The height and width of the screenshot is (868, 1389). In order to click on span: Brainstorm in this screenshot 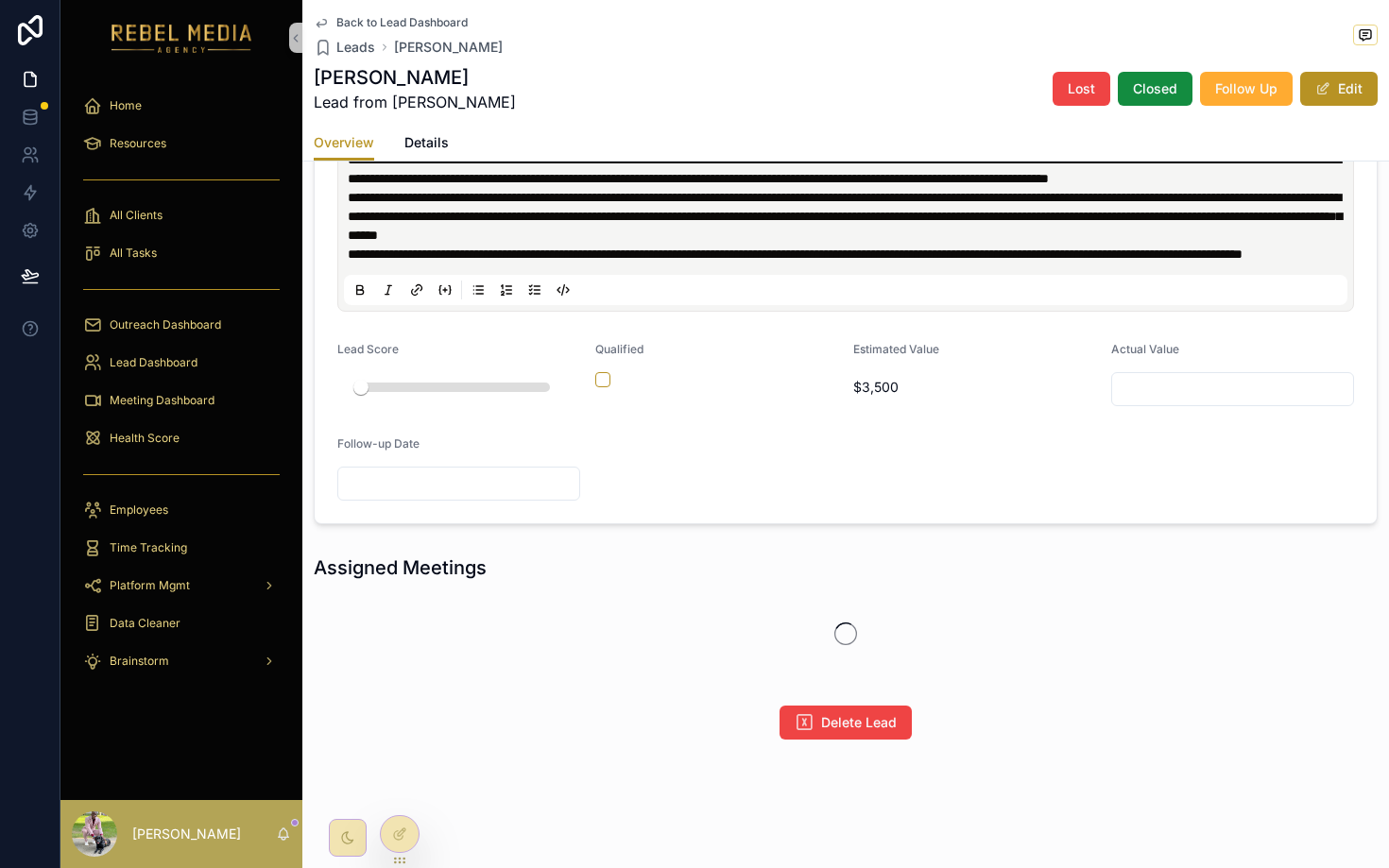, I will do `click(139, 661)`.